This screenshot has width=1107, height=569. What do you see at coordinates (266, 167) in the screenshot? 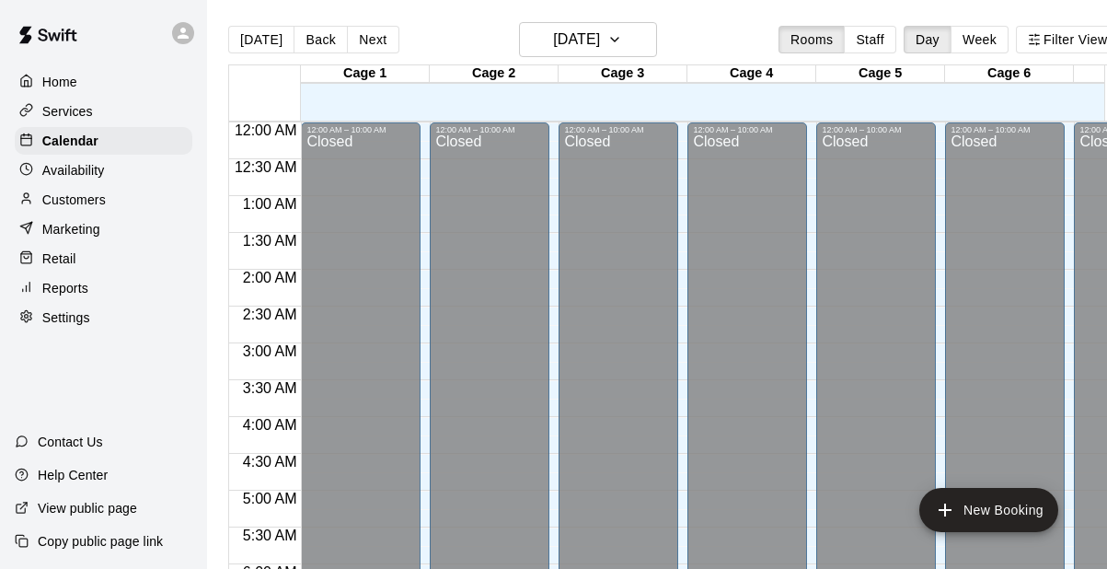
I see `span: 12:30 AM` at bounding box center [266, 167].